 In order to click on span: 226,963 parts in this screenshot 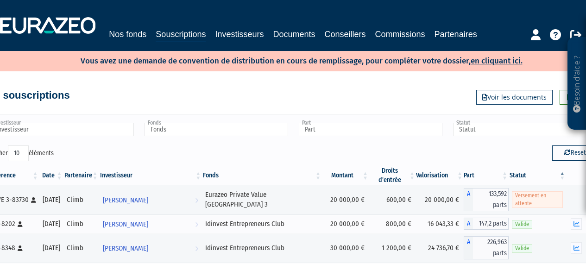, I will do `click(491, 248)`.